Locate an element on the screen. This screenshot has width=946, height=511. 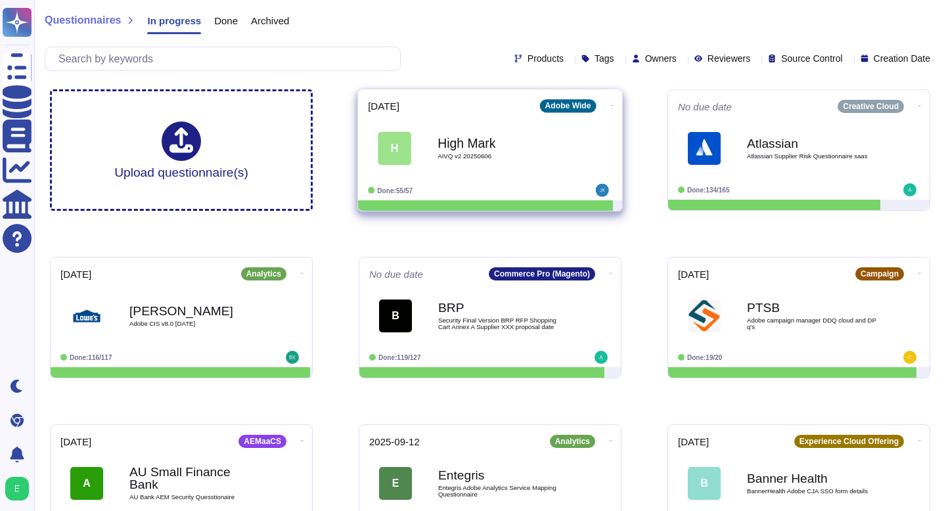
span: Tags is located at coordinates (604, 58).